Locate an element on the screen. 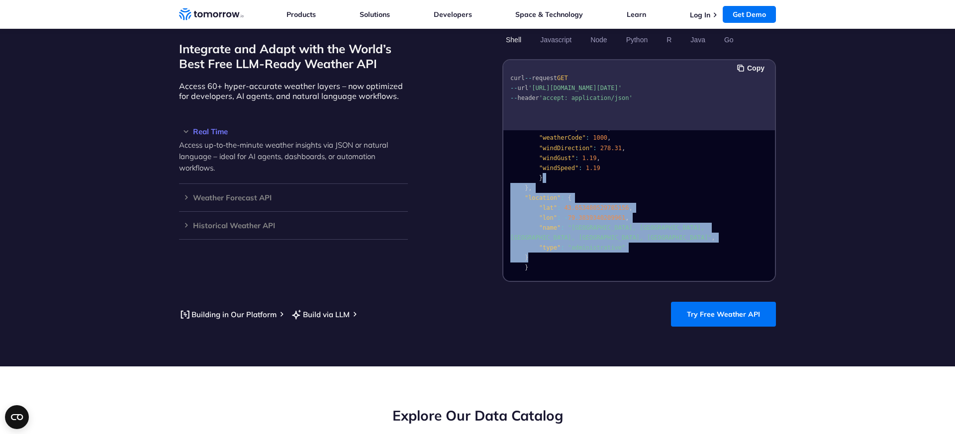  h3: Real Time is located at coordinates (293, 131).